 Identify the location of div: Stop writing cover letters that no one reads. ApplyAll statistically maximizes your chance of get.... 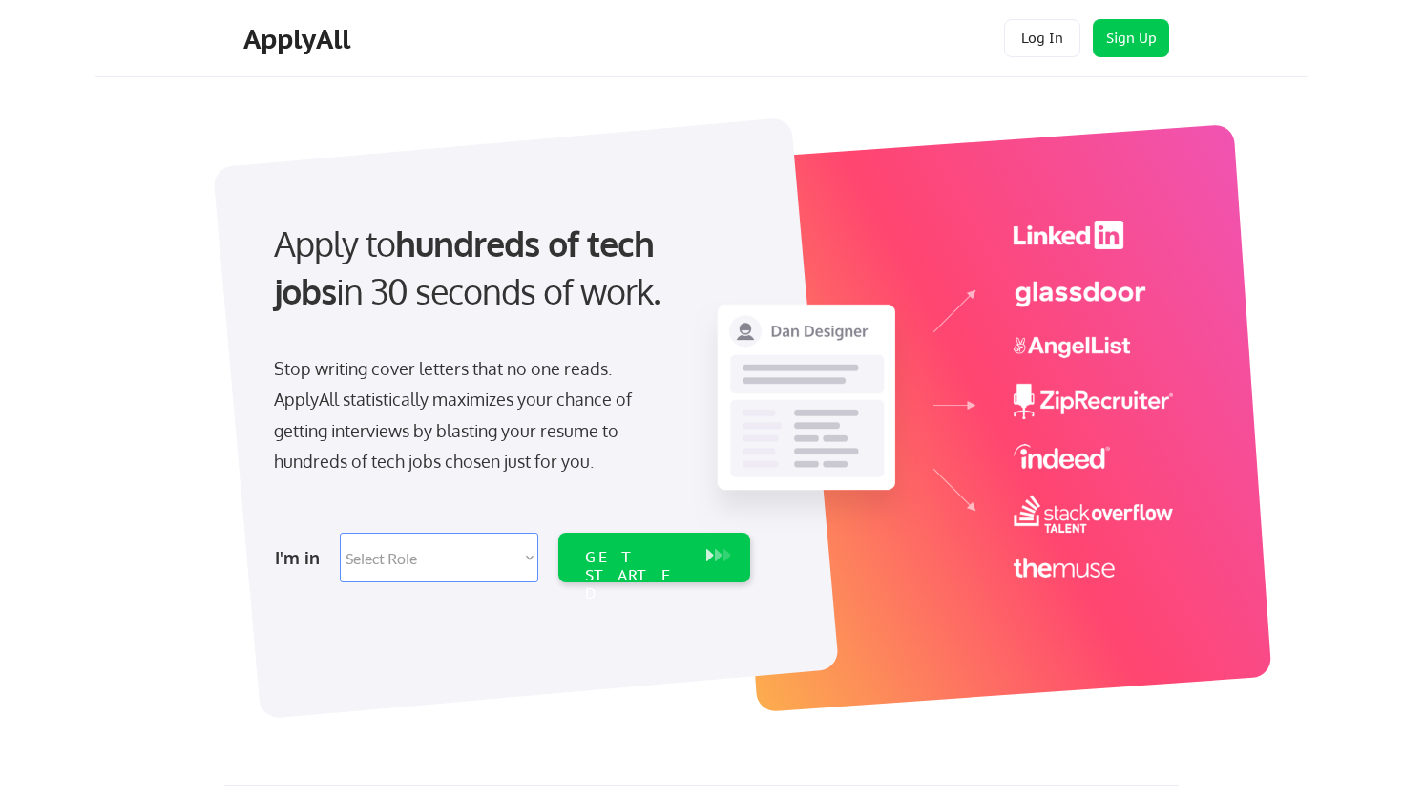
(470, 415).